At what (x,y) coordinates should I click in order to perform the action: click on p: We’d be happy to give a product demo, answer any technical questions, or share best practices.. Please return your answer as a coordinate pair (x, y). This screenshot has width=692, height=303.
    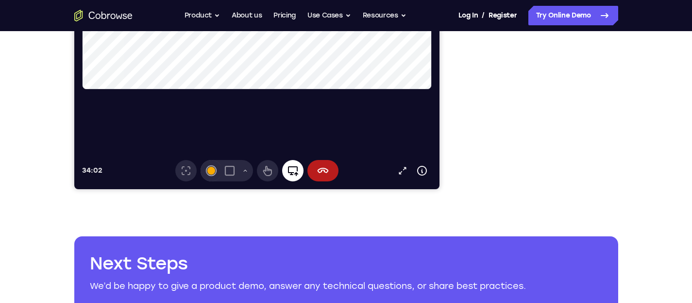
    Looking at the image, I should click on (346, 286).